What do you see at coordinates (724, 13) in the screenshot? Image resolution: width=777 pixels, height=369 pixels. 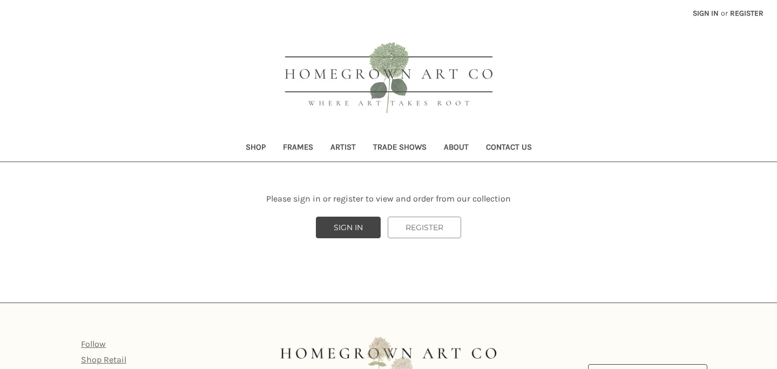 I see `span: or` at bounding box center [724, 13].